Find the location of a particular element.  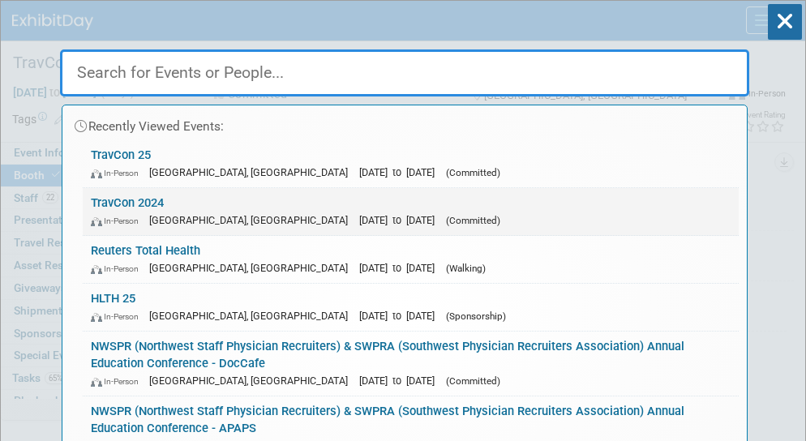

a: NWSPR (Northwest Staff Physician Recruiters) & SWPRA (Southwest Physician Recruiters Association)... is located at coordinates (410, 363).